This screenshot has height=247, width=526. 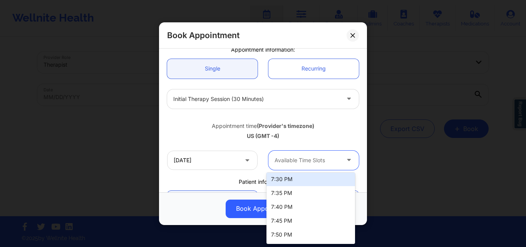 I want to click on div: 7:45 PM, so click(x=311, y=221).